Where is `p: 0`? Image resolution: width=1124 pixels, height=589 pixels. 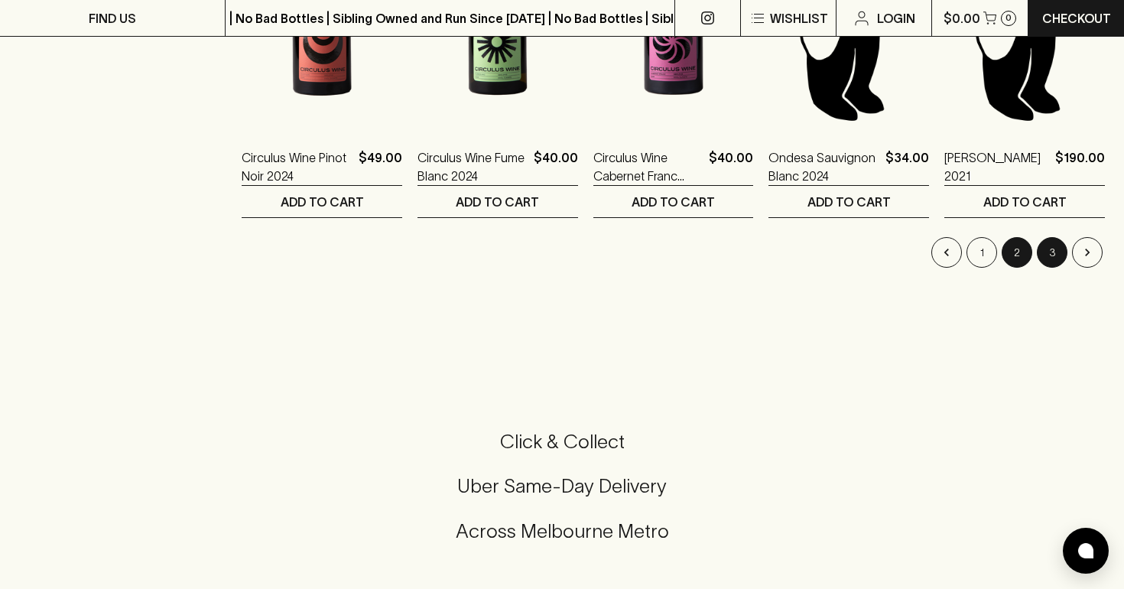
p: 0 is located at coordinates (1009, 18).